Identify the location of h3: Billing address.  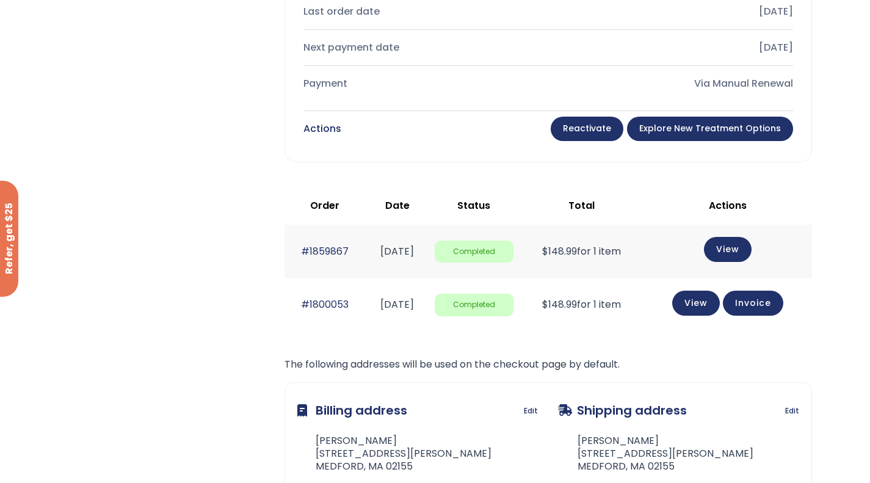
(352, 410).